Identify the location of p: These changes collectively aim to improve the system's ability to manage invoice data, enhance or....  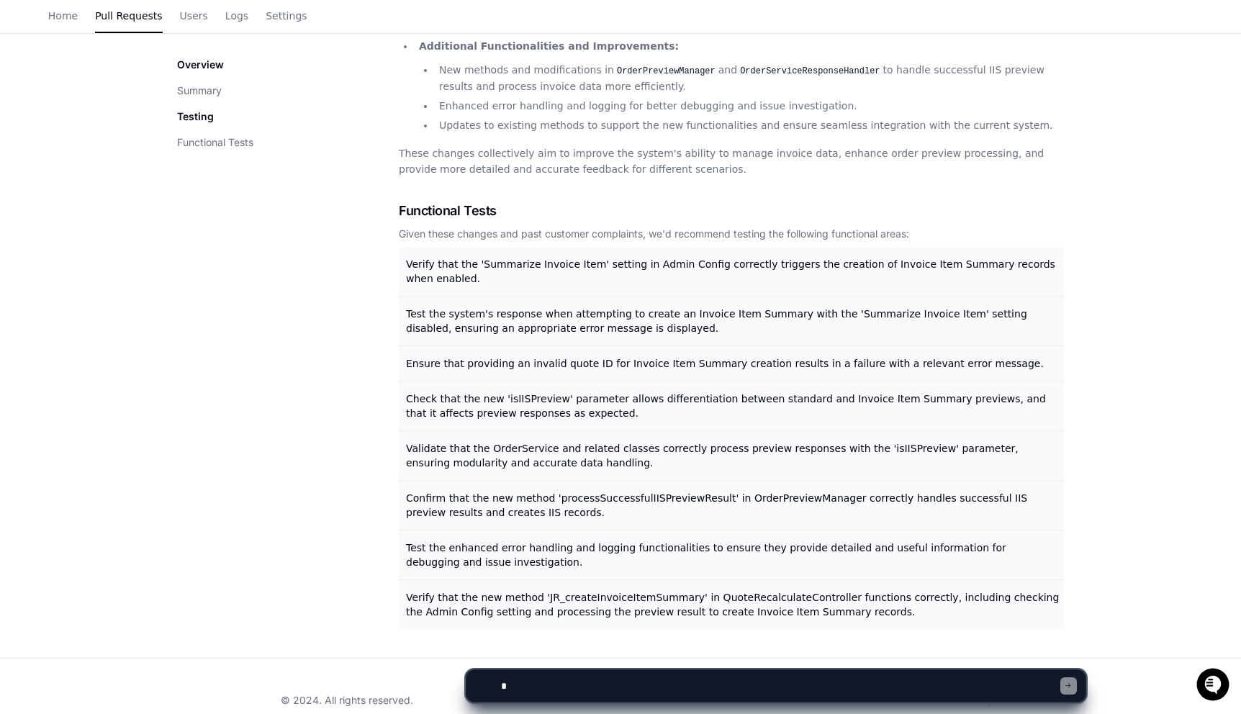
(732, 162).